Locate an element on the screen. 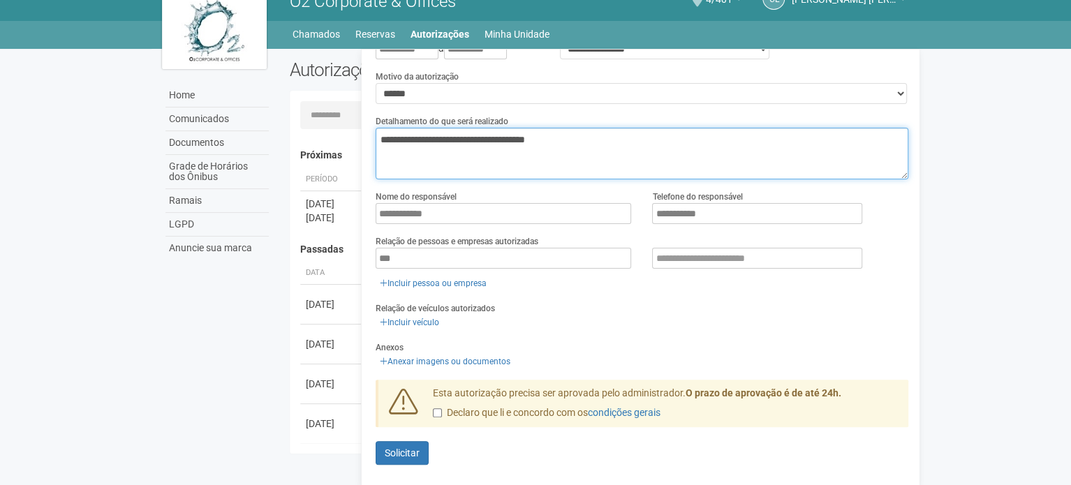 The height and width of the screenshot is (485, 1071). a: Documentos is located at coordinates (217, 143).